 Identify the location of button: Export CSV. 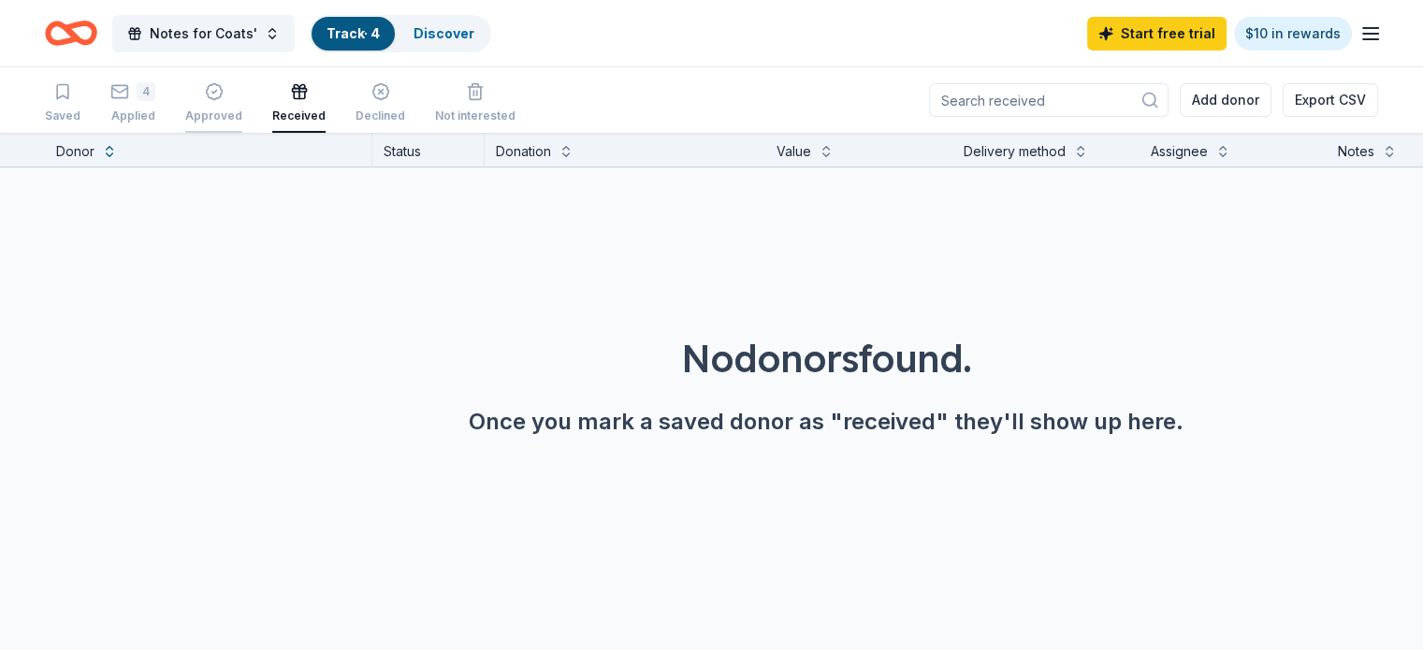
(1331, 100).